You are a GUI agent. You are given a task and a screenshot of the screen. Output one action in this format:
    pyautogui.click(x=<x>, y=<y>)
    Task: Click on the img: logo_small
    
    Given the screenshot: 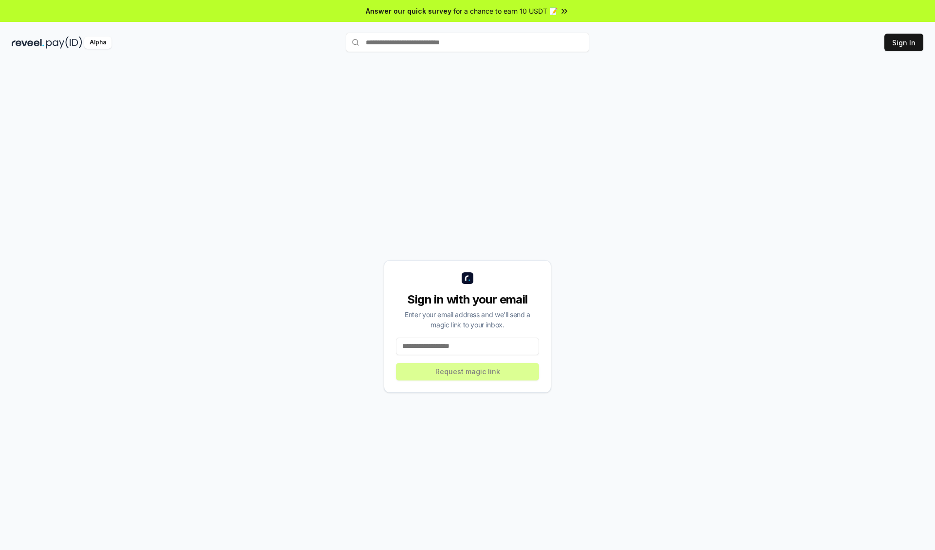 What is the action you would take?
    pyautogui.click(x=468, y=278)
    